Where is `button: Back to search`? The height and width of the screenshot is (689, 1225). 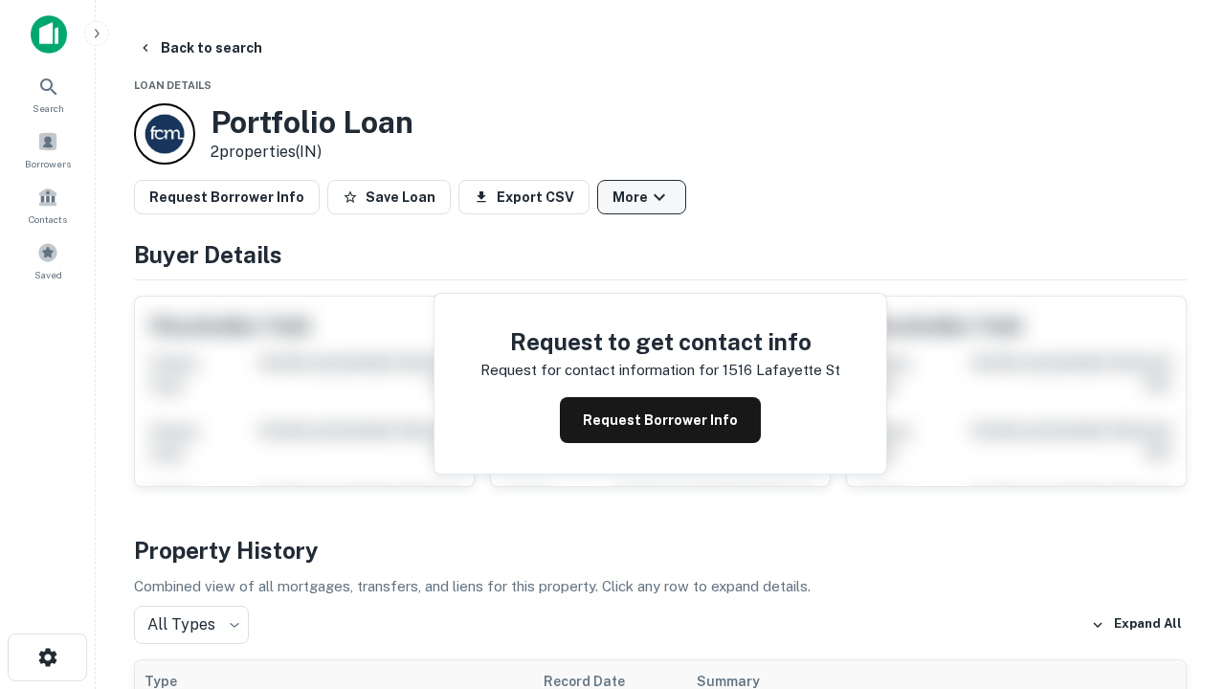 button: Back to search is located at coordinates (200, 48).